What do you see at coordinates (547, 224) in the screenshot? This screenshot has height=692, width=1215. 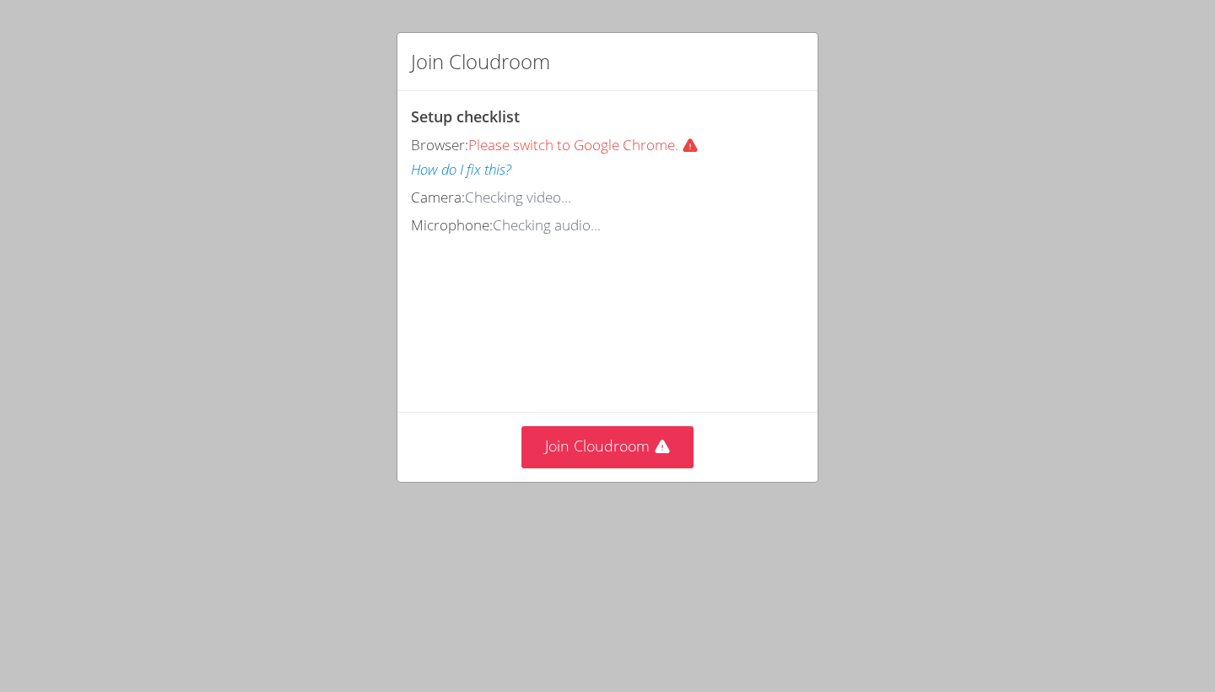 I see `span: Checking audio...` at bounding box center [547, 224].